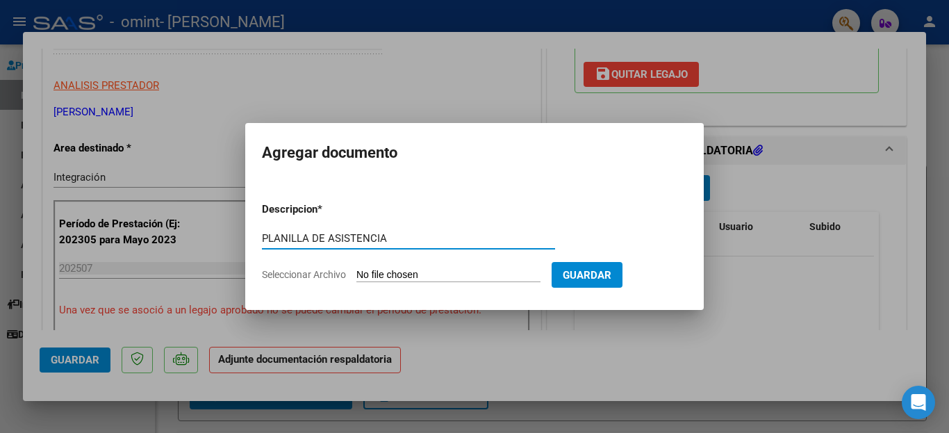  What do you see at coordinates (587, 275) in the screenshot?
I see `span: Guardar` at bounding box center [587, 275].